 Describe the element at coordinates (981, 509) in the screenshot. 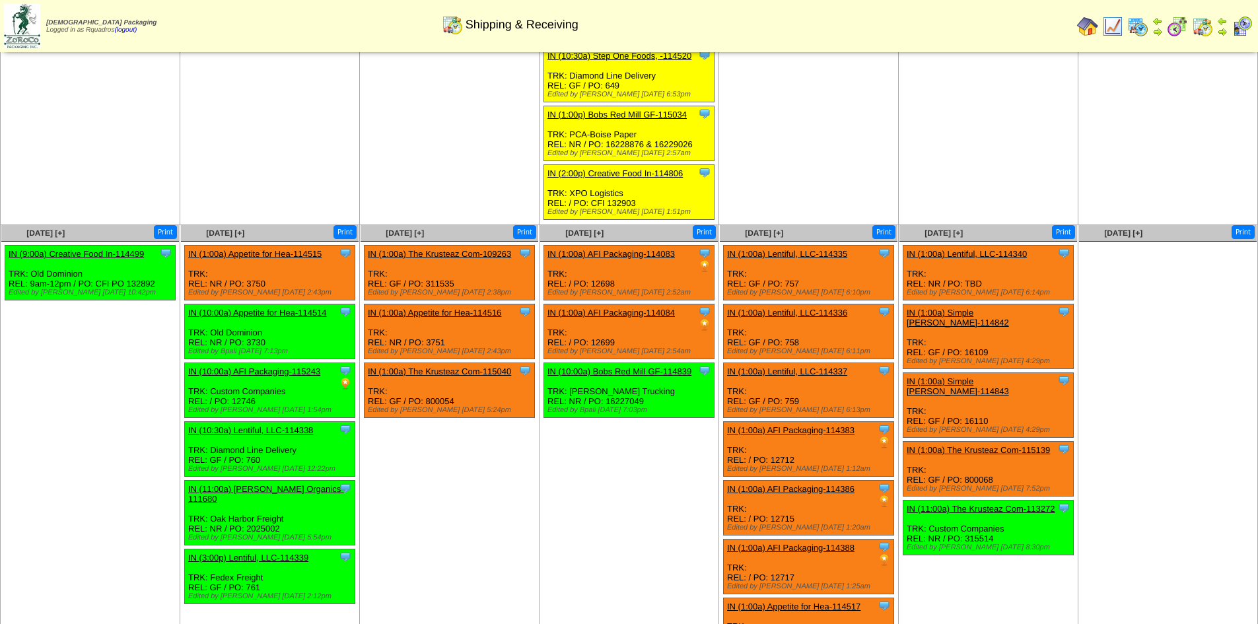

I see `a: IN (11:00a) The Krusteaz Com-113272` at that location.